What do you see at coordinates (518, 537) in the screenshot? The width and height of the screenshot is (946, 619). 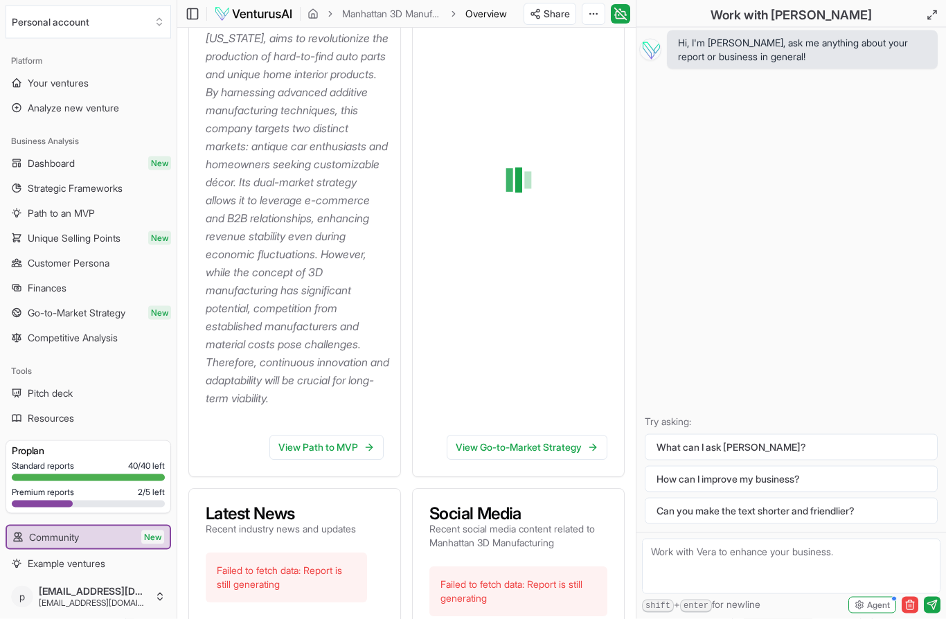 I see `p: Recent social media content related to Manhattan 3D Manufacturing` at bounding box center [518, 537].